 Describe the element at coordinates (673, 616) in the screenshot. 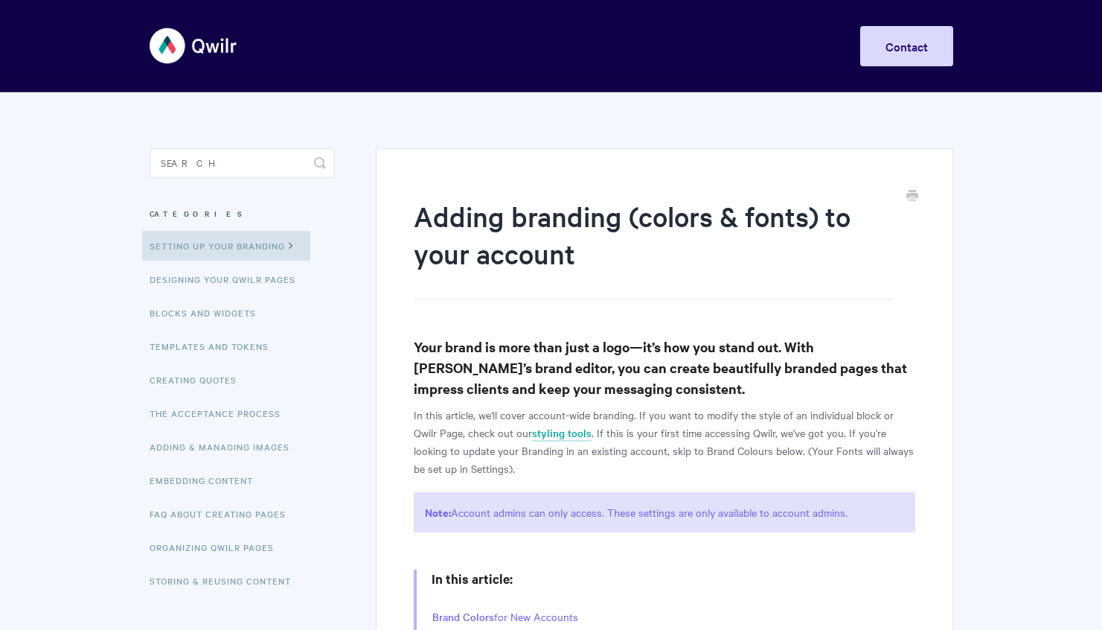

I see `li: for New Accounts` at that location.